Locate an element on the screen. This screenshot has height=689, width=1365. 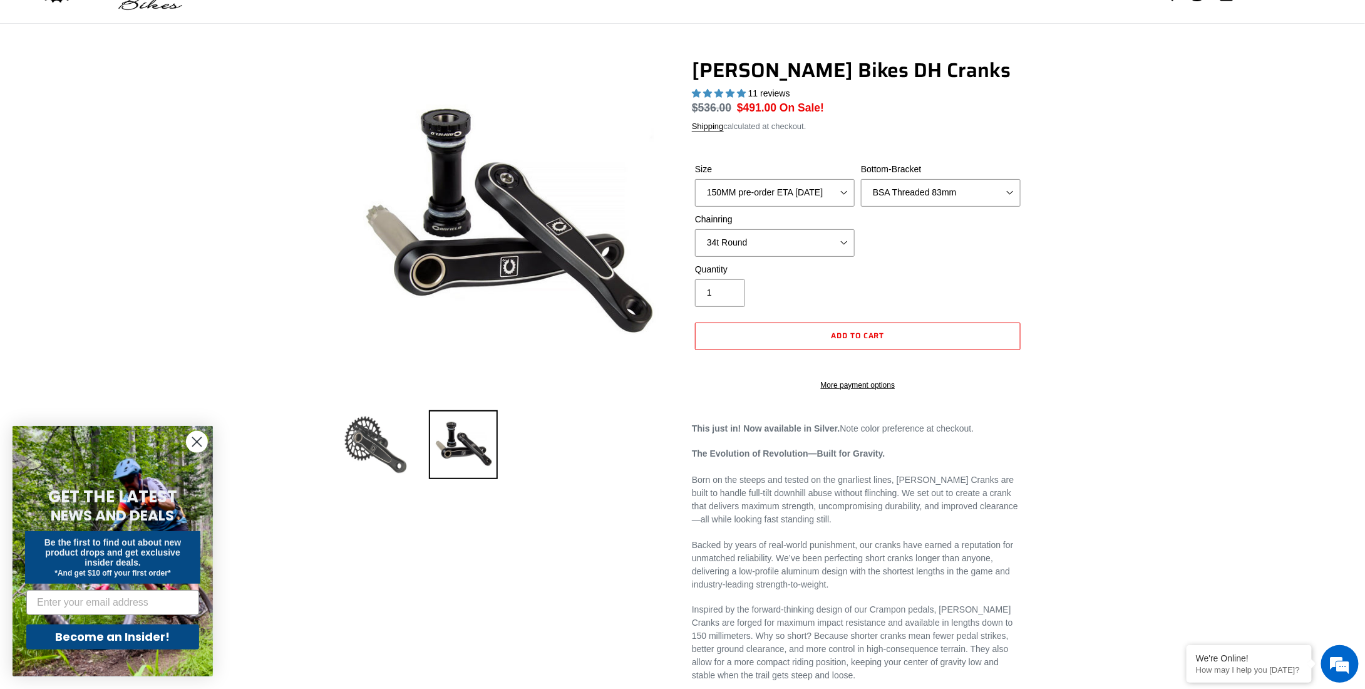
label: Chainring is located at coordinates (775, 219).